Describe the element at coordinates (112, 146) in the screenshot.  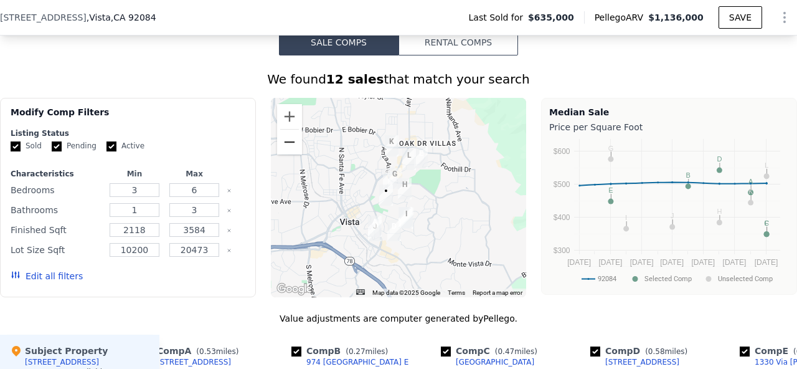
I see `input: Active` at that location.